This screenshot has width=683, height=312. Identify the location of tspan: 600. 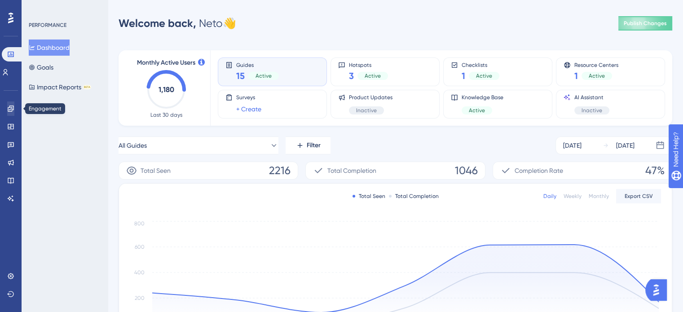
(140, 247).